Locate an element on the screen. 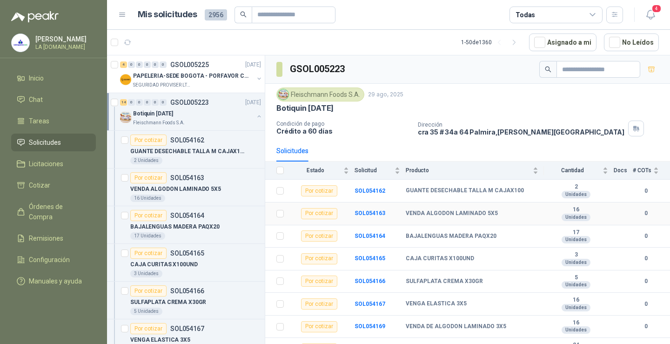 The width and height of the screenshot is (670, 344). div: 1 - 50 de 1360 is located at coordinates (492, 42).